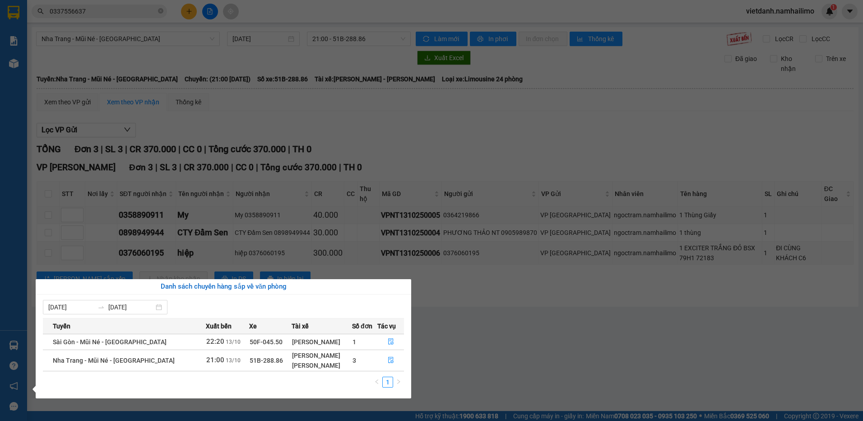 The image size is (863, 421). I want to click on span: Số đơn, so click(362, 326).